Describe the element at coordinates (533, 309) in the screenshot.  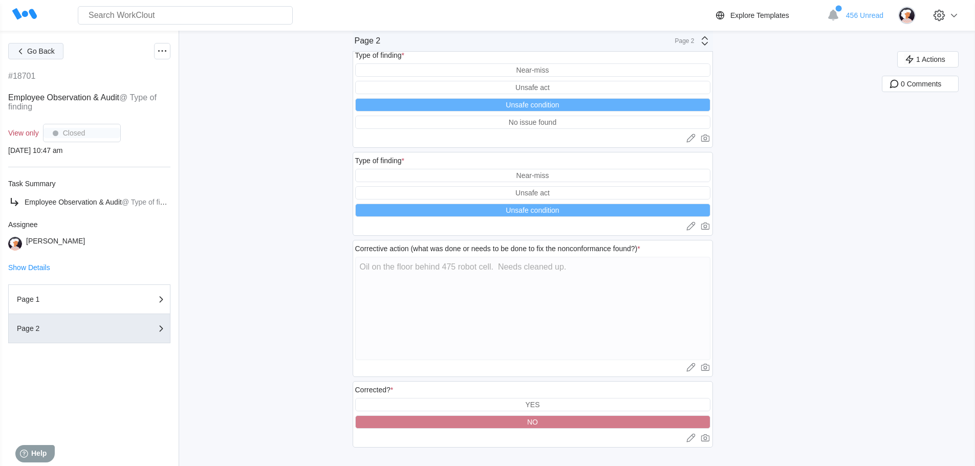
I see `textarea: Oil on the floor behind 475 robot cell. Needs cleaned up.` at that location.